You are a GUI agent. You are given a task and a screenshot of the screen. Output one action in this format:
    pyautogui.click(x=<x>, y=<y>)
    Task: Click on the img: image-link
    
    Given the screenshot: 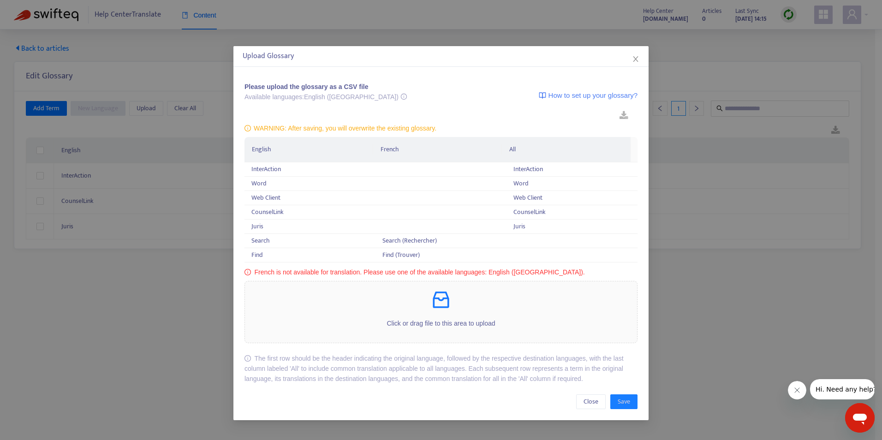 What is the action you would take?
    pyautogui.click(x=543, y=96)
    